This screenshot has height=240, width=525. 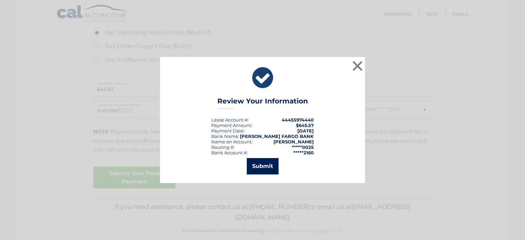 I want to click on button: Submit, so click(x=262, y=166).